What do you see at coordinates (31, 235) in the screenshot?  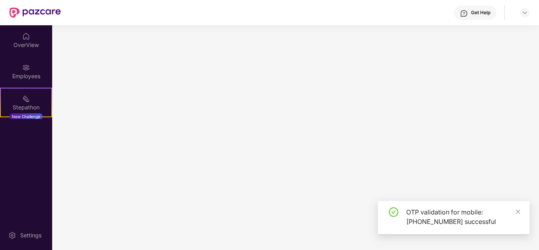 I see `div: Settings` at bounding box center [31, 235].